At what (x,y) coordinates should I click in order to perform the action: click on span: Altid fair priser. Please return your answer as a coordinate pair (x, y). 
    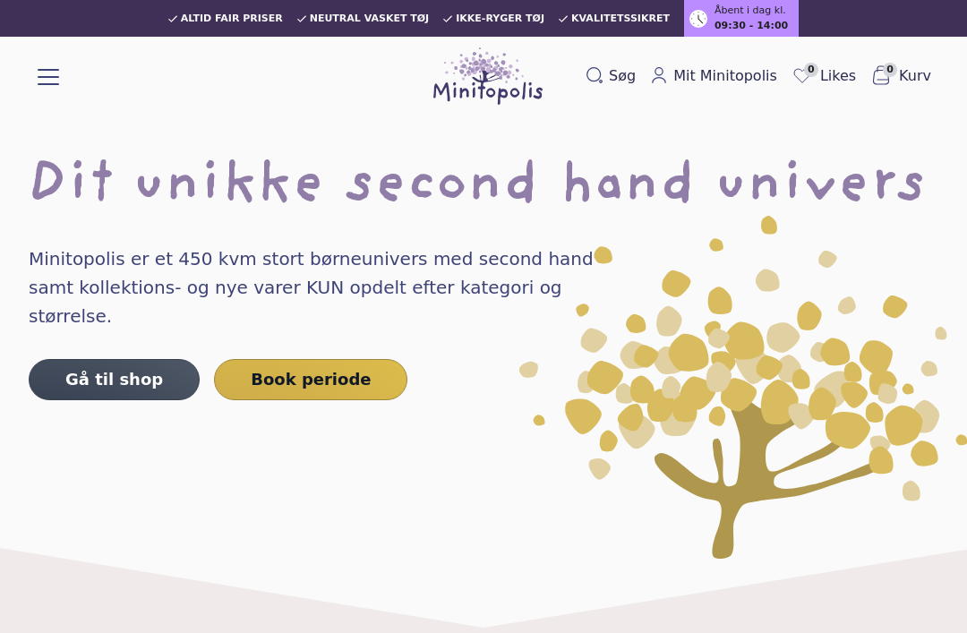
    Looking at the image, I should click on (232, 19).